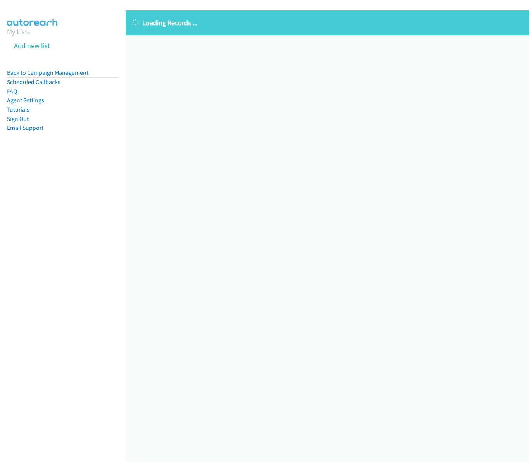  What do you see at coordinates (19, 31) in the screenshot?
I see `a: My Lists` at bounding box center [19, 31].